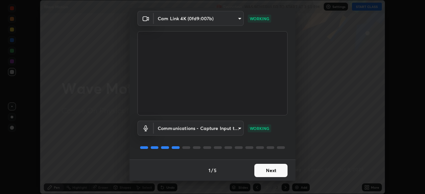  Describe the element at coordinates (210, 170) in the screenshot. I see `h4: 1` at that location.